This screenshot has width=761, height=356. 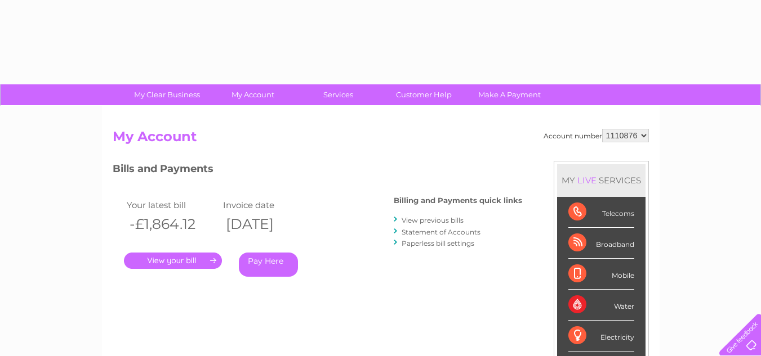 What do you see at coordinates (317, 171) in the screenshot?
I see `h3: Bills and Payments` at bounding box center [317, 171].